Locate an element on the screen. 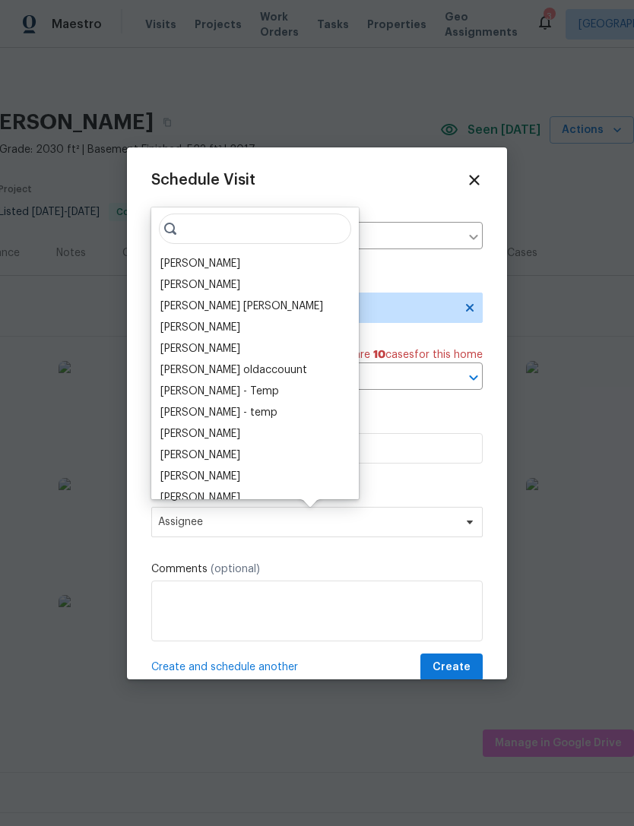  span: Close is located at coordinates (474, 180).